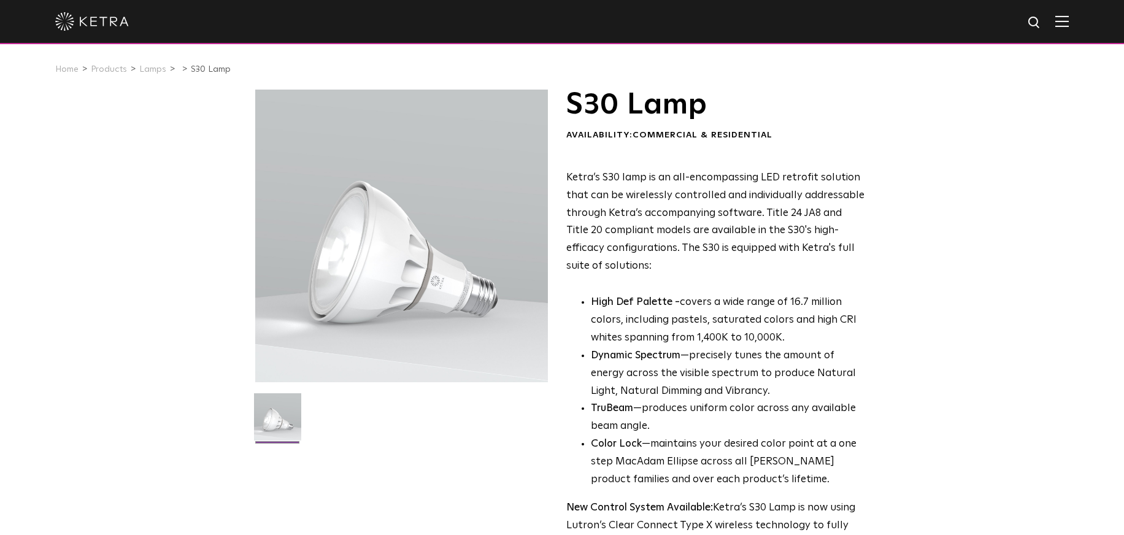 This screenshot has height=535, width=1124. What do you see at coordinates (635, 302) in the screenshot?
I see `strong: High Def Palette -` at bounding box center [635, 302].